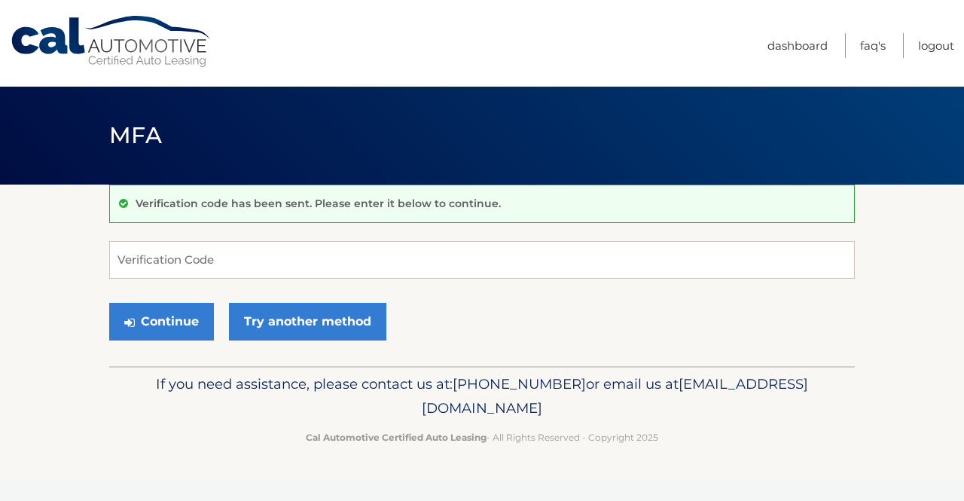  Describe the element at coordinates (482, 396) in the screenshot. I see `p: If you need assistance, please contact us at: or email us at` at that location.